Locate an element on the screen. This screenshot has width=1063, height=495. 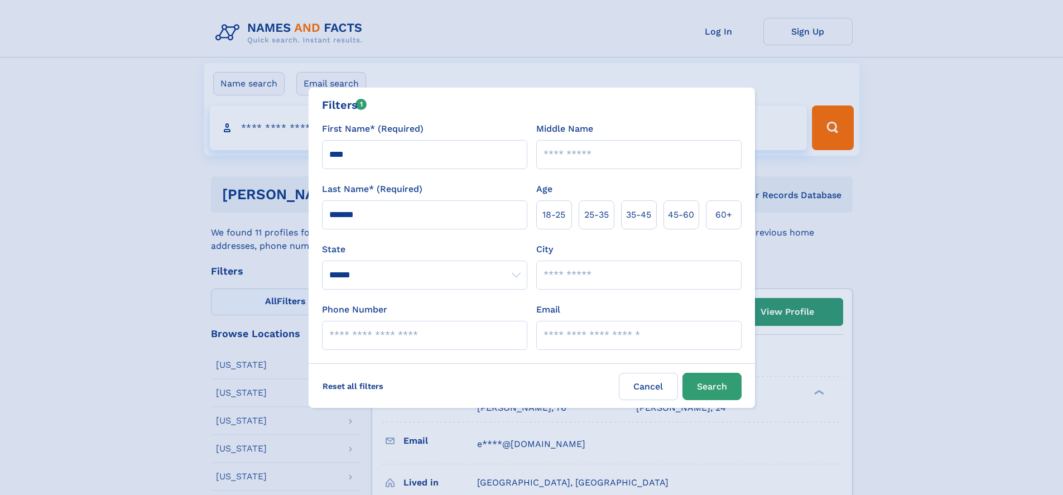
label: Middle Name is located at coordinates (565, 129).